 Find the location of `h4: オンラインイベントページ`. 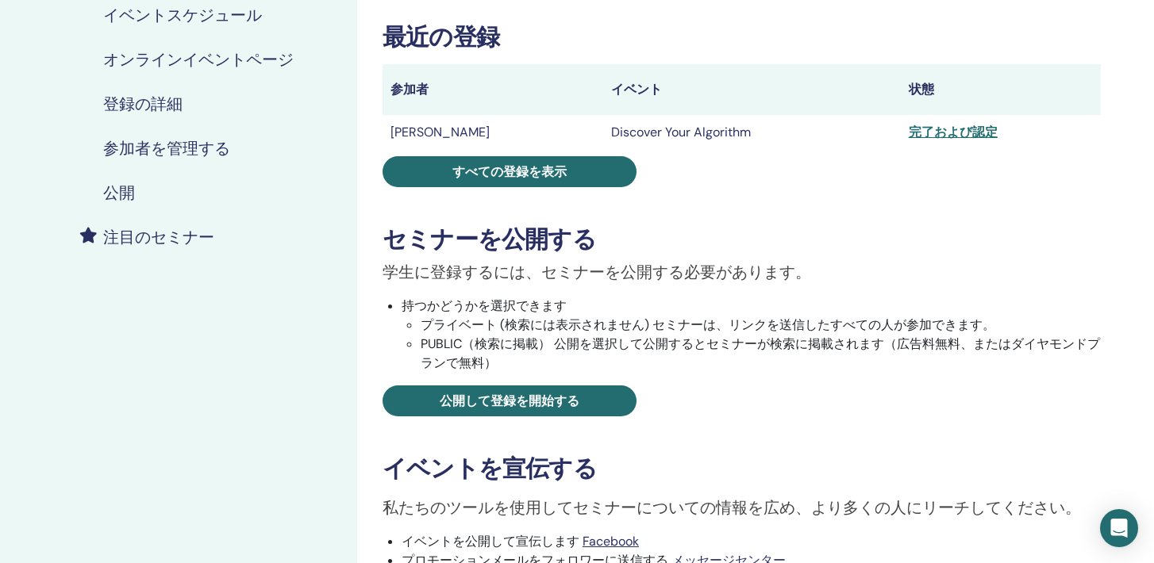

h4: オンラインイベントページ is located at coordinates (198, 60).